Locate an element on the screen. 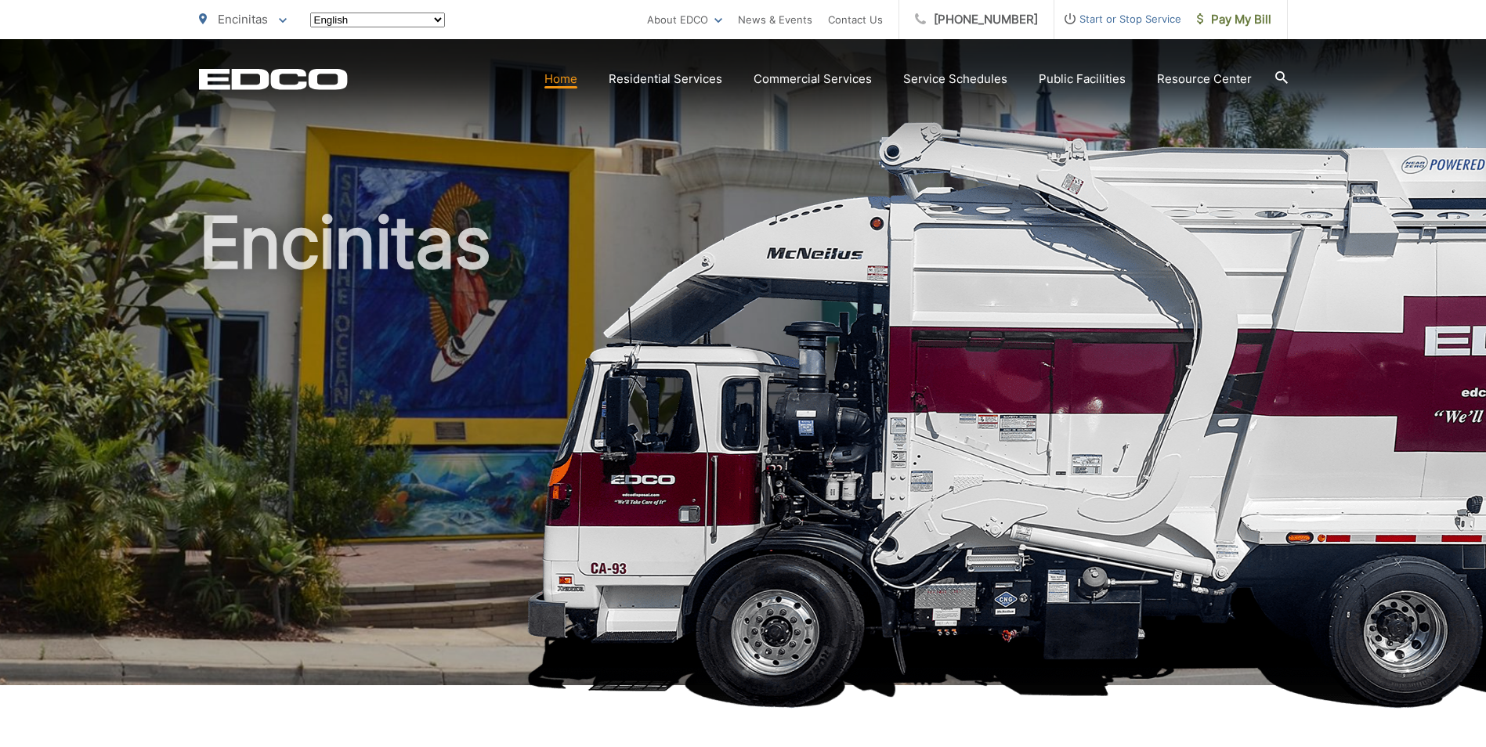 The width and height of the screenshot is (1486, 747). a: Service Schedules is located at coordinates (955, 79).